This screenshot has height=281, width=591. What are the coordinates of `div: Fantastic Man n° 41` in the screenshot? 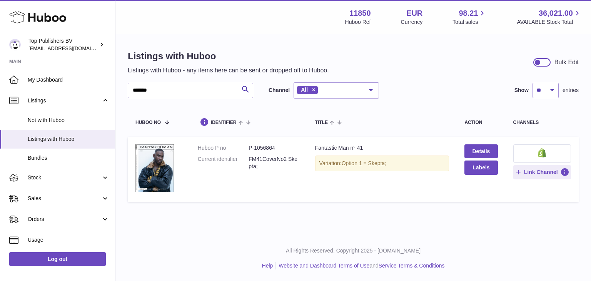 It's located at (382, 148).